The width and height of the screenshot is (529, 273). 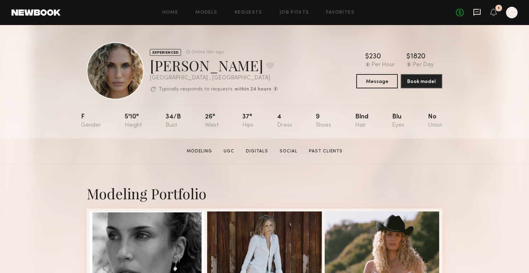 What do you see at coordinates (173, 121) in the screenshot?
I see `div: 34/b` at bounding box center [173, 121].